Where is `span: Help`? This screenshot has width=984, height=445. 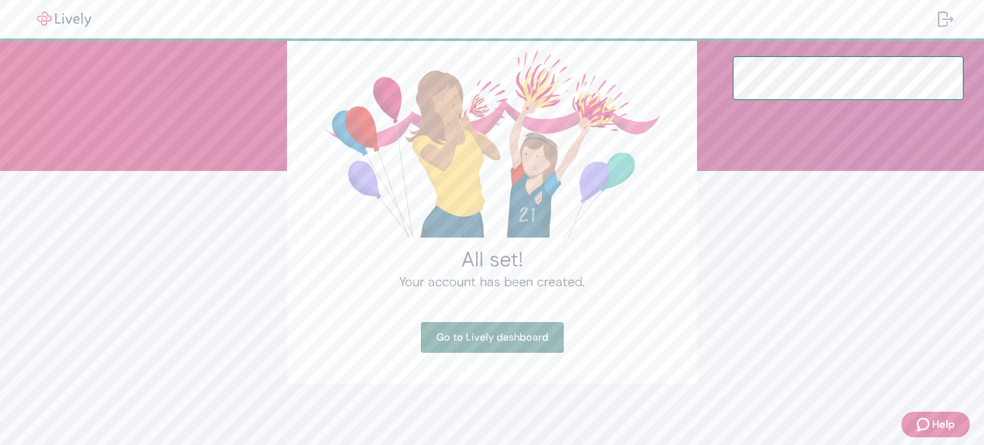 span: Help is located at coordinates (943, 425).